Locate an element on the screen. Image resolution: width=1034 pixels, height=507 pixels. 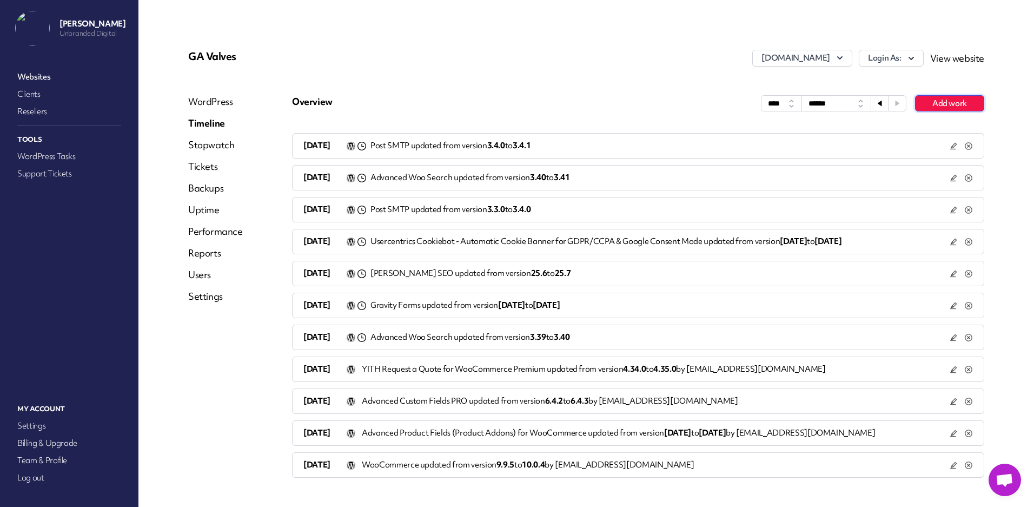
a: Uptime is located at coordinates (215, 210).